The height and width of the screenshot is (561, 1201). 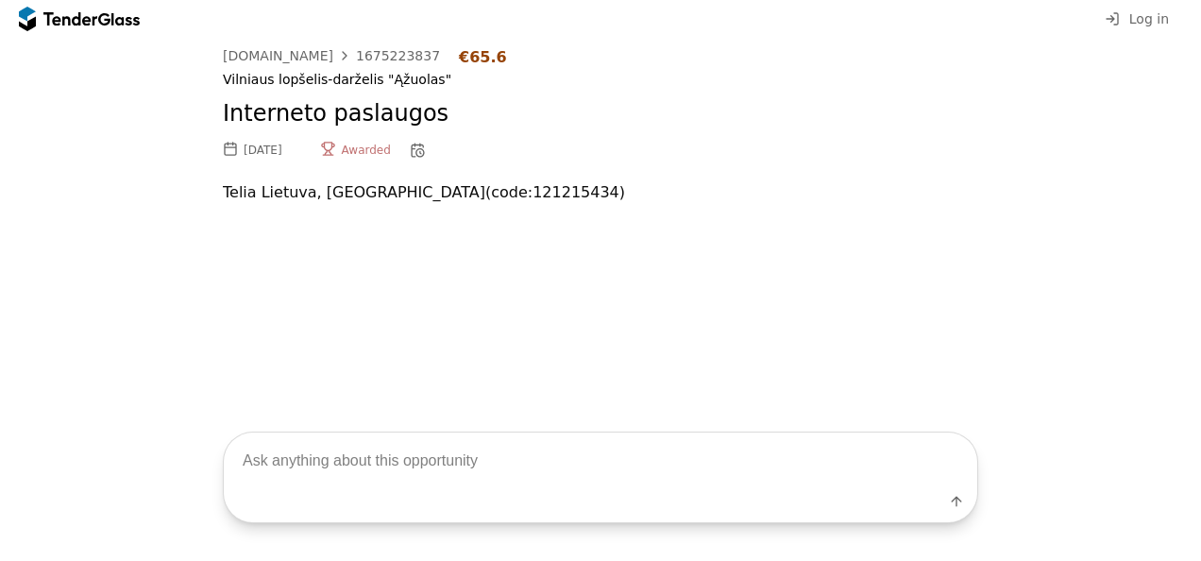 I want to click on h2: Interneto paslaugos, so click(x=601, y=114).